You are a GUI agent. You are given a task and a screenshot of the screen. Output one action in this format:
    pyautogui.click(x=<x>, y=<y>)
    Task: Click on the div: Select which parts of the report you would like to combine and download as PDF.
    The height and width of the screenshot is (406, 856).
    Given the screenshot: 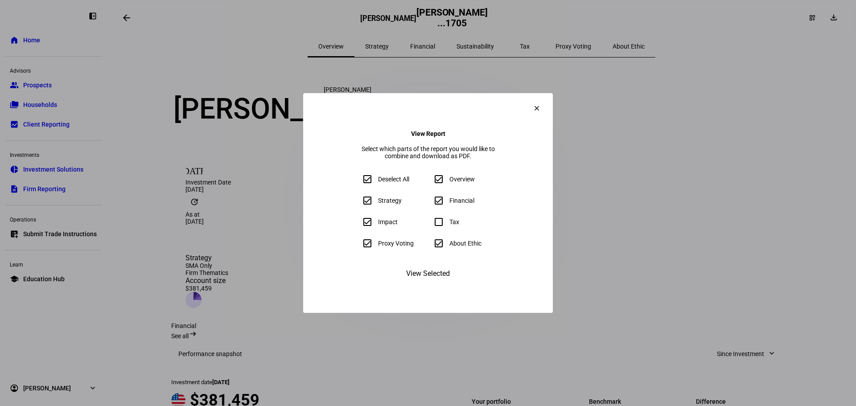 What is the action you would take?
    pyautogui.click(x=428, y=153)
    